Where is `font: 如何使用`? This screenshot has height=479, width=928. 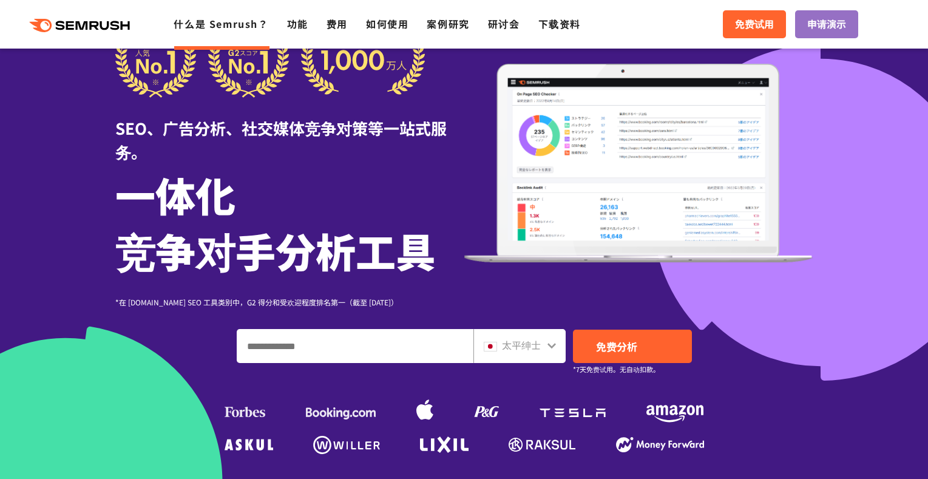 font: 如何使用 is located at coordinates (387, 24).